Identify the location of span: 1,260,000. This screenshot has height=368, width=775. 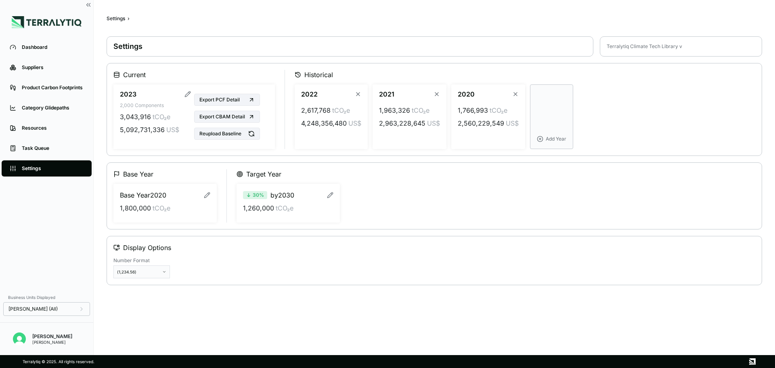
(258, 208).